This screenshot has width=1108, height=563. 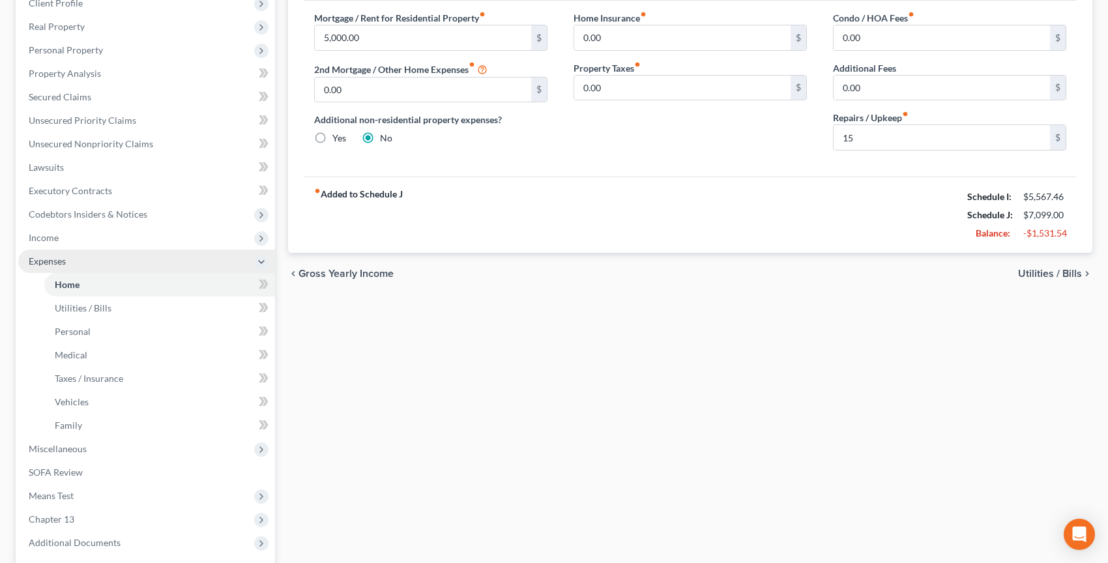 I want to click on label: Property Taxes, so click(x=607, y=68).